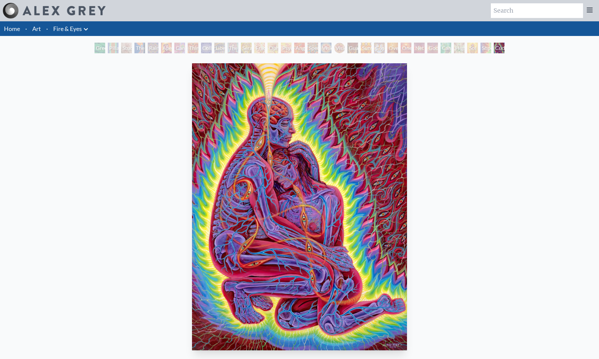 This screenshot has width=599, height=359. What do you see at coordinates (446, 48) in the screenshot?
I see `div: Cannafist` at bounding box center [446, 48].